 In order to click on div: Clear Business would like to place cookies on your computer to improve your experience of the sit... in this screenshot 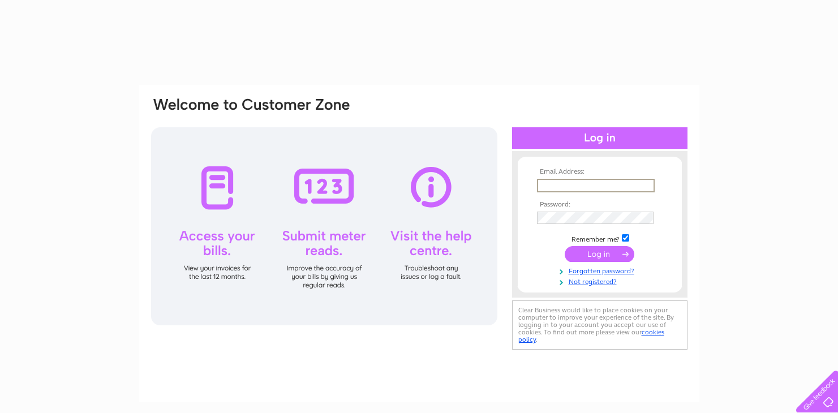, I will do `click(600, 325)`.